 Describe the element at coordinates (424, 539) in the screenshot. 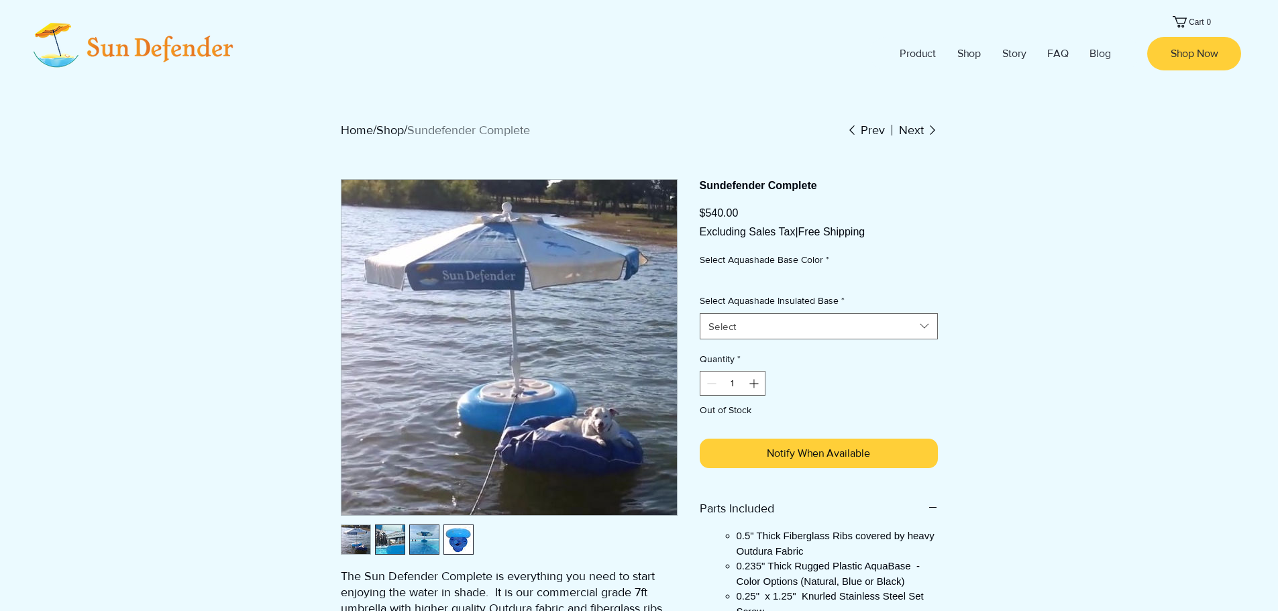

I see `div: 3 / 4` at that location.